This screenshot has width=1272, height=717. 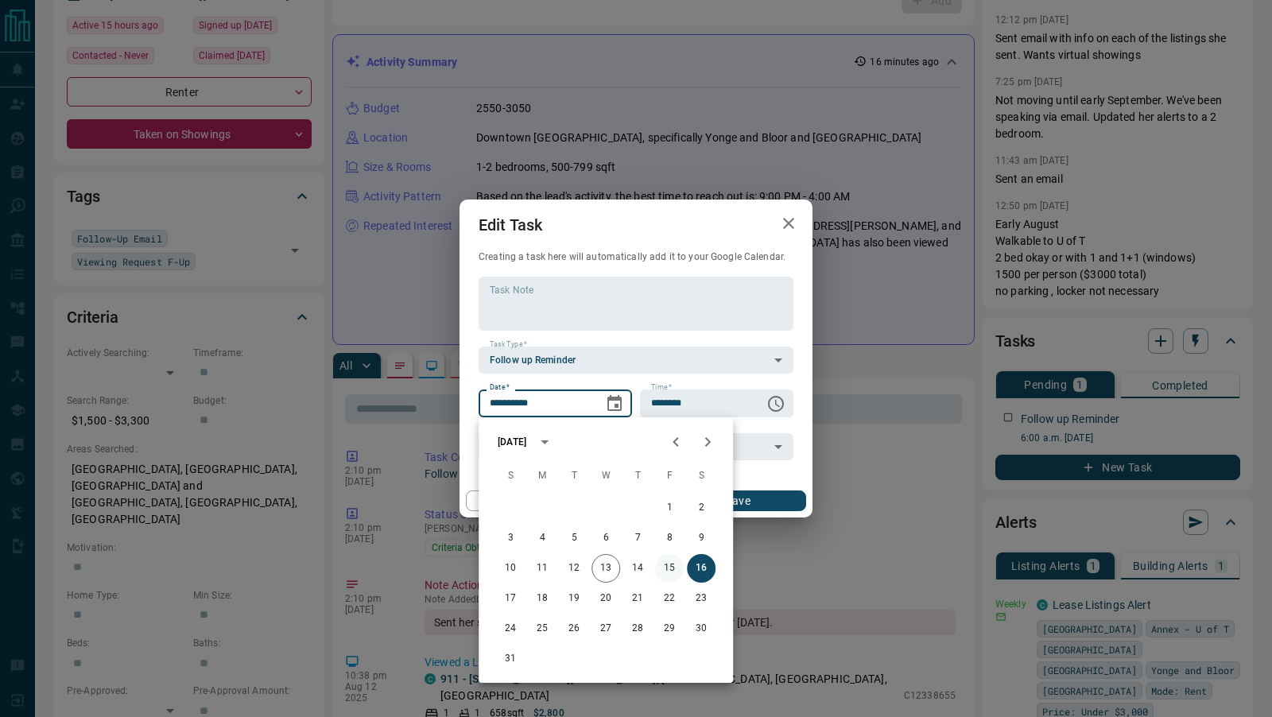 I want to click on button: 19, so click(x=574, y=599).